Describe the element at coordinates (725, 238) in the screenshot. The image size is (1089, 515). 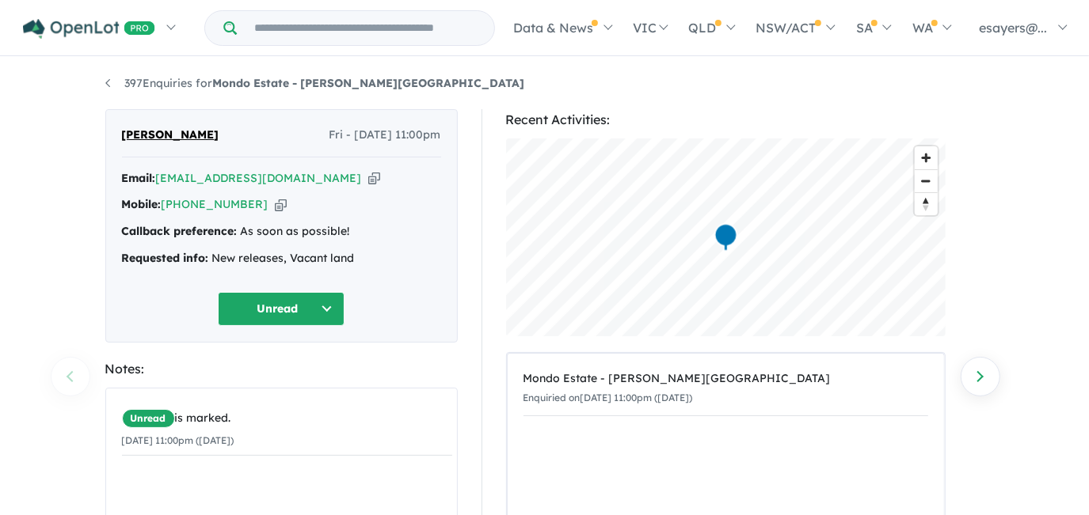
I see `canvas: Map` at that location.